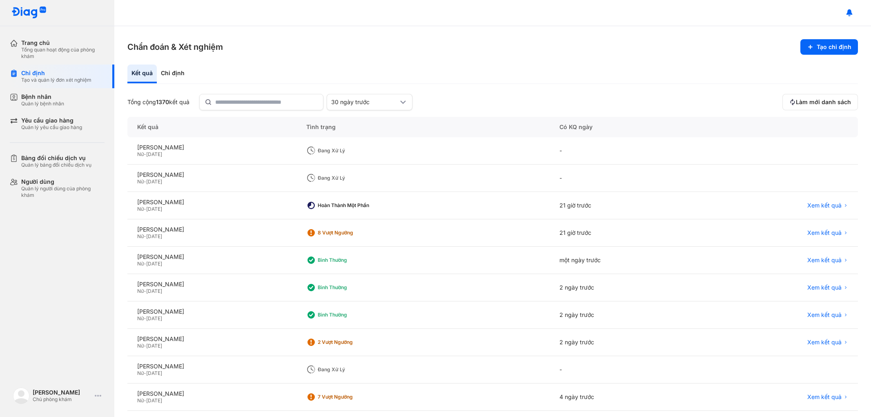 The image size is (871, 417). I want to click on span: 1370, so click(163, 102).